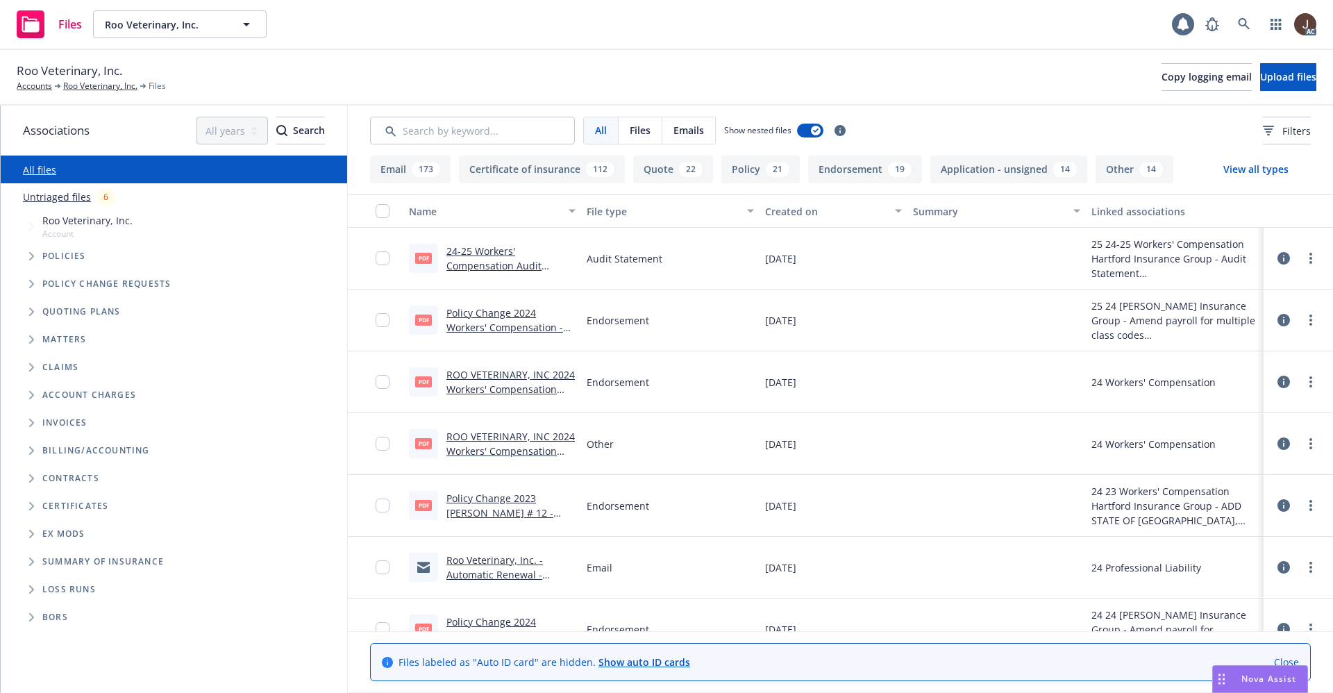  I want to click on input: Search by keyword..., so click(472, 131).